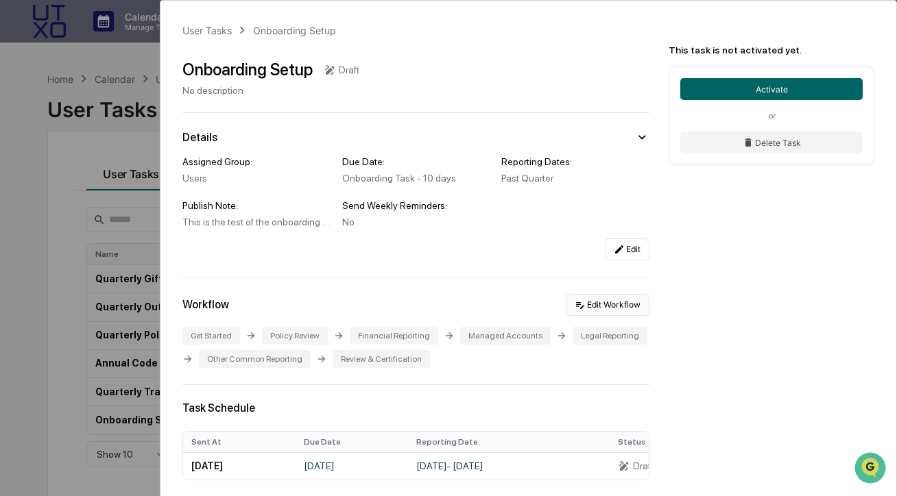 The height and width of the screenshot is (496, 897). Describe the element at coordinates (771, 50) in the screenshot. I see `div: This task is not activated yet.` at that location.